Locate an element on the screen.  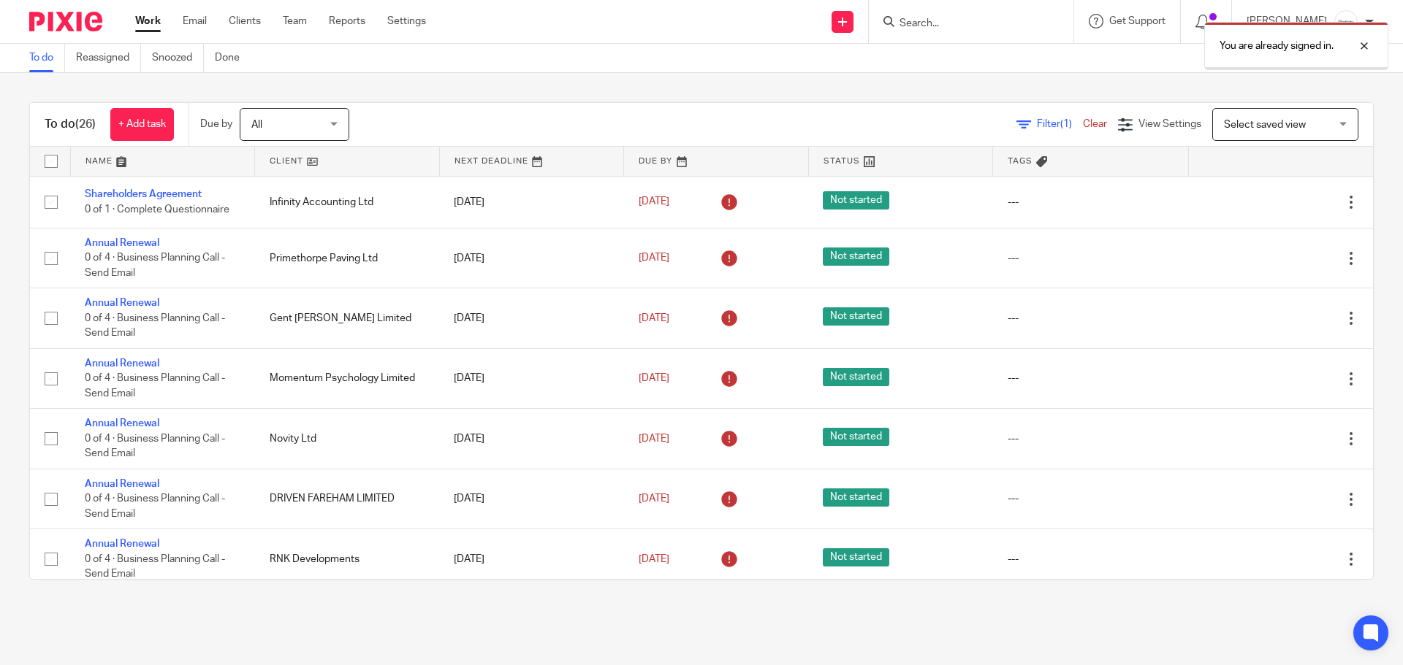
a: Shareholders Agreement is located at coordinates (143, 194).